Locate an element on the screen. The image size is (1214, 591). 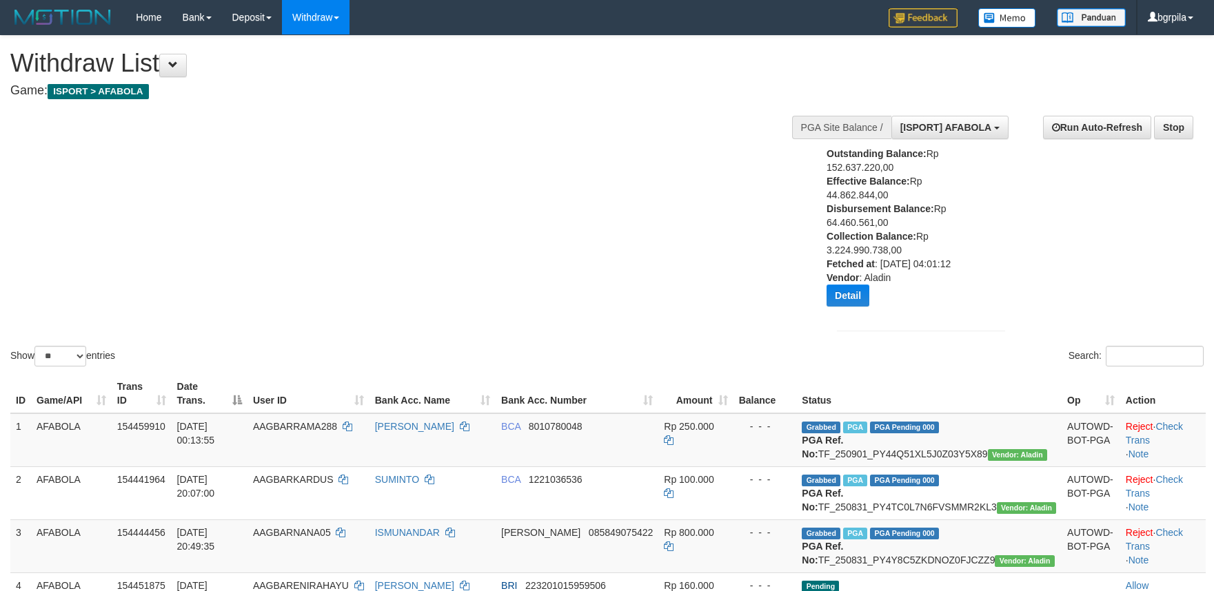
img: panduan.png is located at coordinates (1091, 17).